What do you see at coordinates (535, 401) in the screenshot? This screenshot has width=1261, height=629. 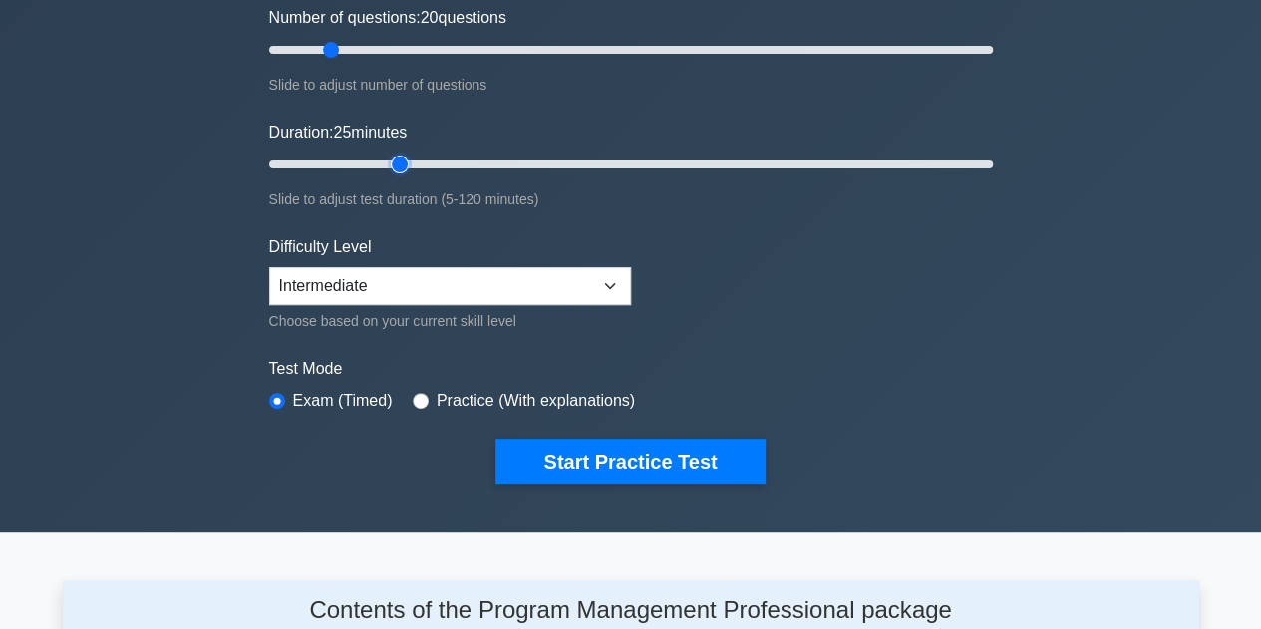 I see `label: Practice (With explanations)` at bounding box center [535, 401].